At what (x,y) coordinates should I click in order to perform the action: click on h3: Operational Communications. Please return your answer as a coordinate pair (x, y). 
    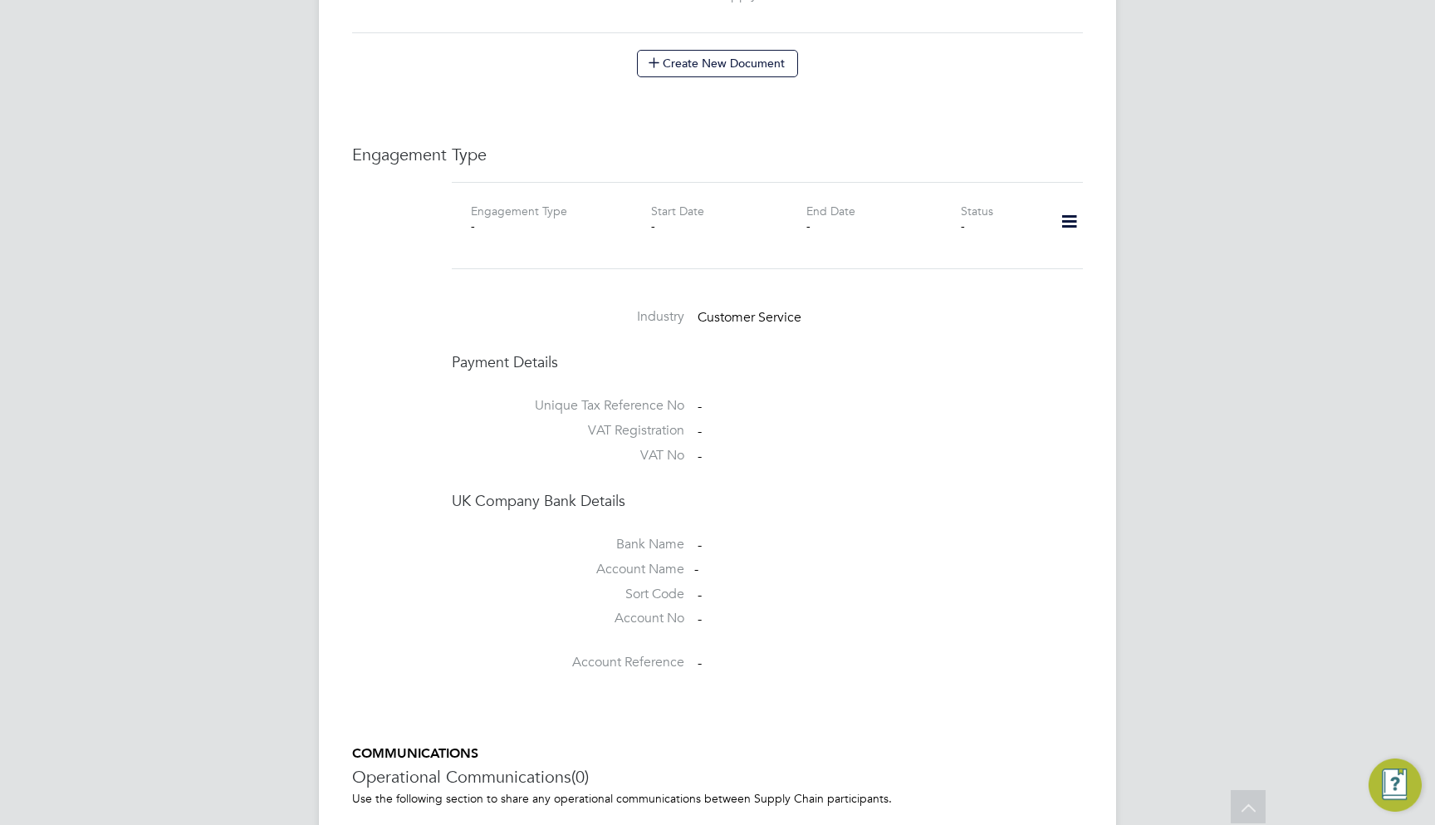
    Looking at the image, I should click on (718, 777).